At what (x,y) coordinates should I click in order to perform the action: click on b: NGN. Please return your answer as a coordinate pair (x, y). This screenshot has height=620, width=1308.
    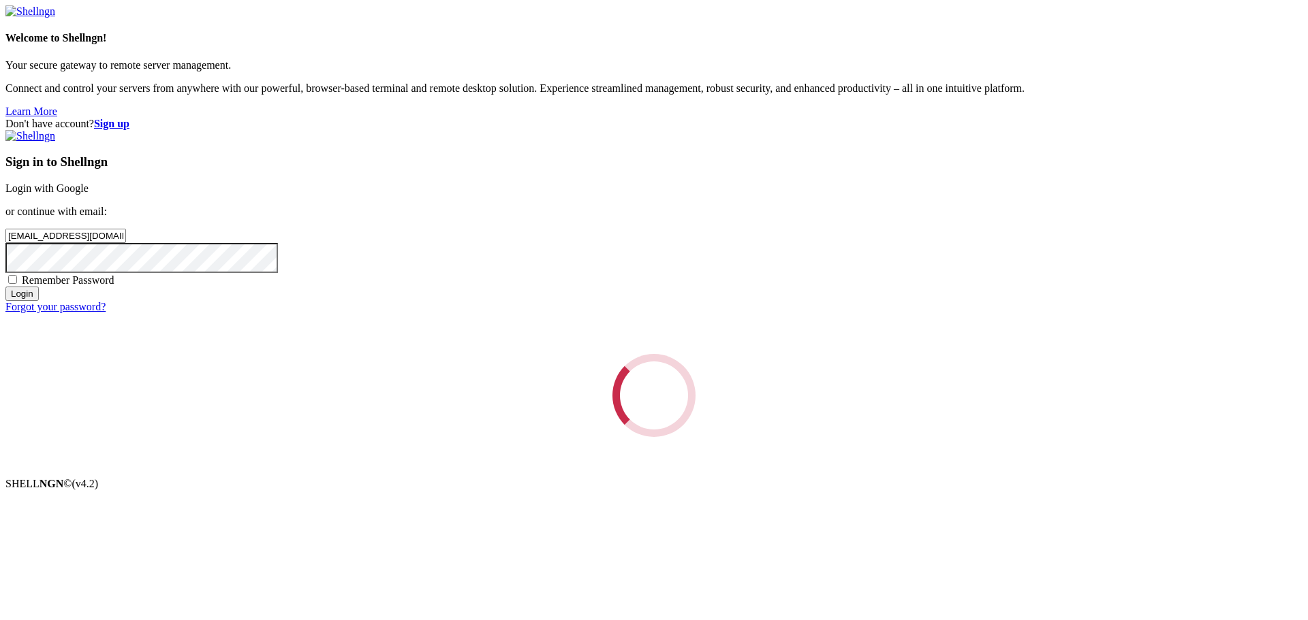
    Looking at the image, I should click on (52, 484).